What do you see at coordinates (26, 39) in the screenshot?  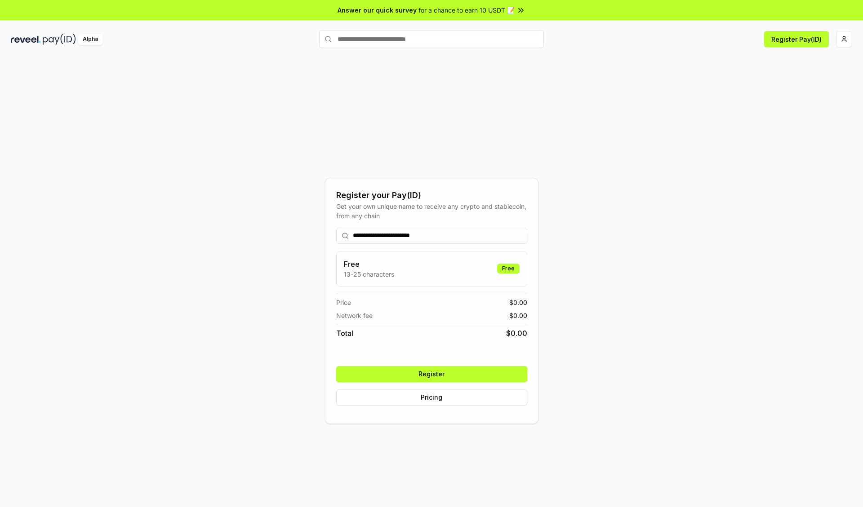 I see `img: reveel_dark` at bounding box center [26, 39].